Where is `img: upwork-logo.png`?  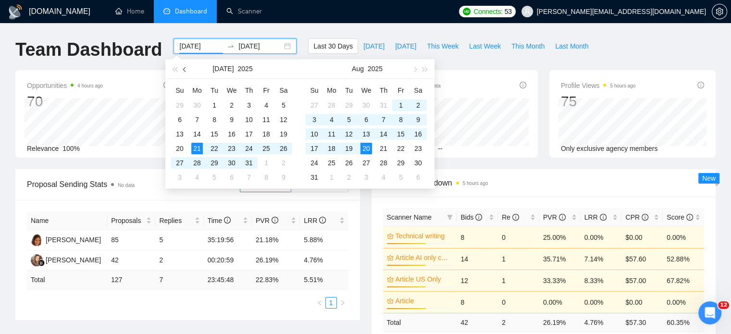
img: upwork-logo.png is located at coordinates (466, 12).